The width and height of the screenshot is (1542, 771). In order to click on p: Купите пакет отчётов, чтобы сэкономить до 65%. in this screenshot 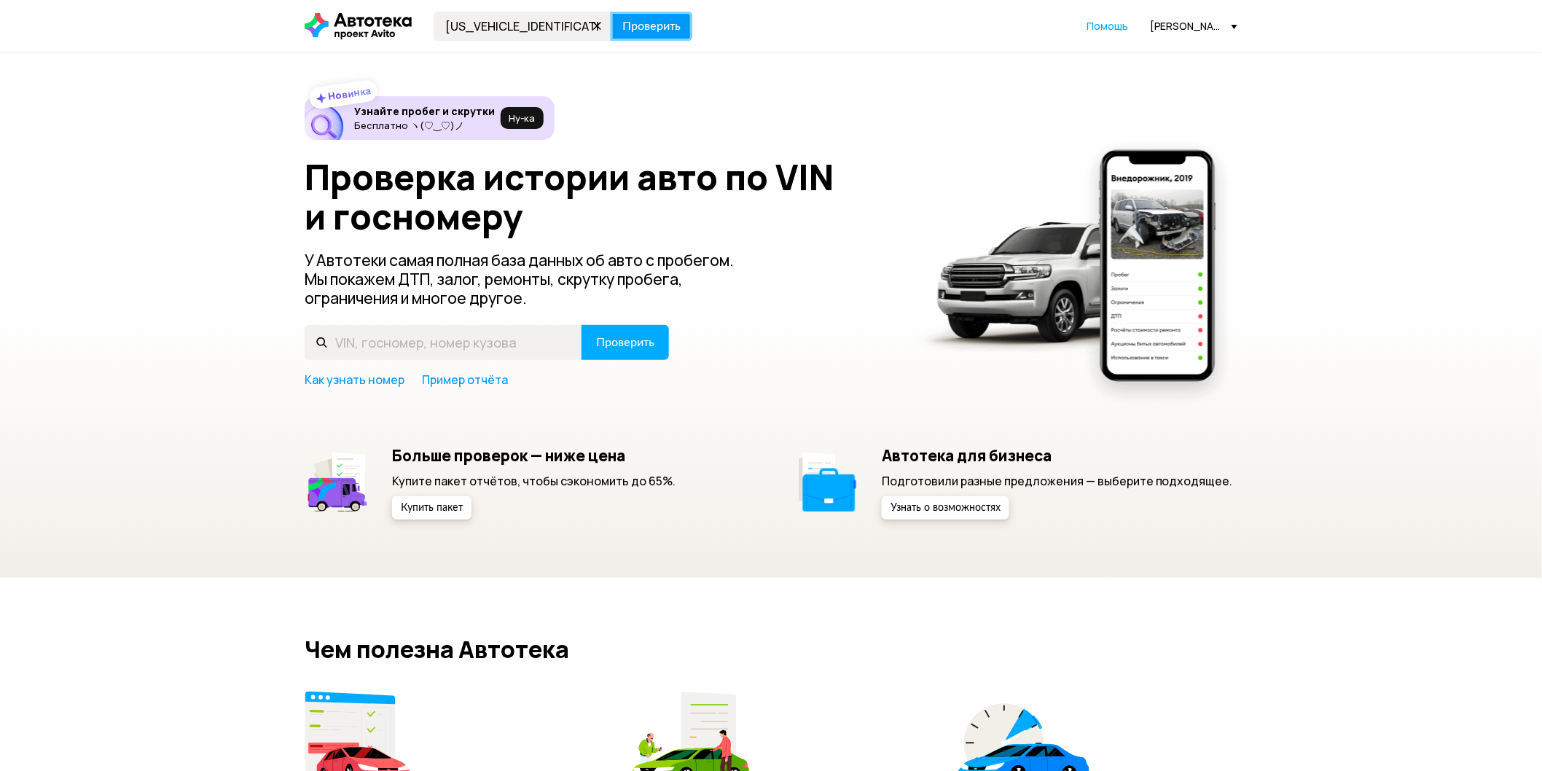, I will do `click(533, 481)`.